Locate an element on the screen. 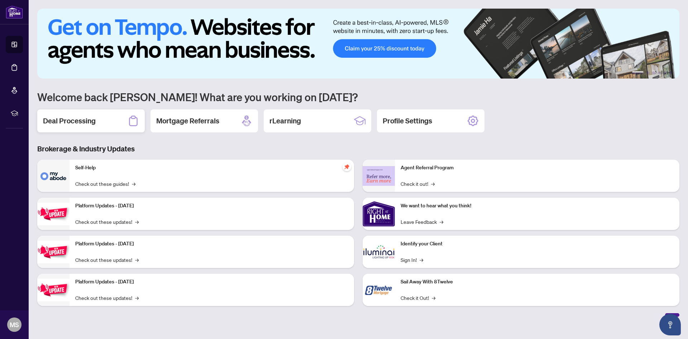  a: Check it out!→ is located at coordinates (418, 183).